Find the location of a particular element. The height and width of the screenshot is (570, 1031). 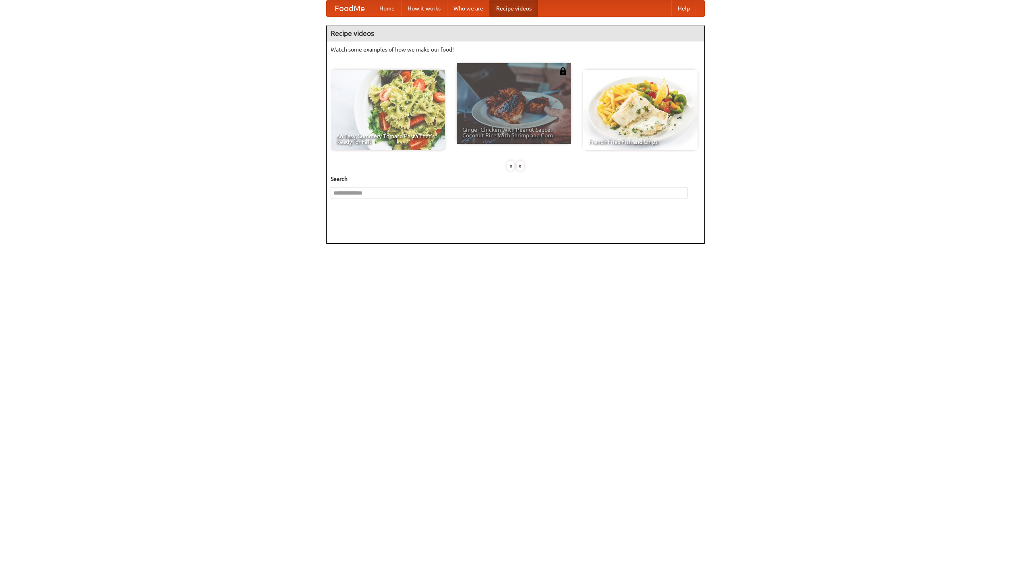

a: How it works is located at coordinates (424, 8).